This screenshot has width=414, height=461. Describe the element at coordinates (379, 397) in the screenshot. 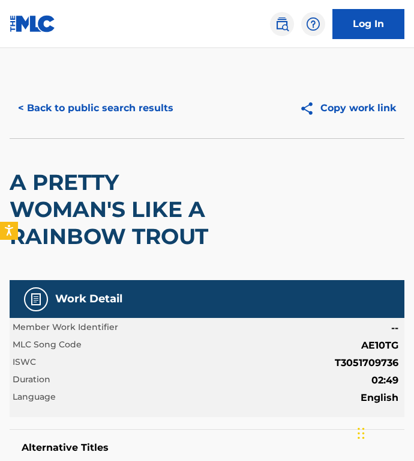

I see `span: English` at that location.